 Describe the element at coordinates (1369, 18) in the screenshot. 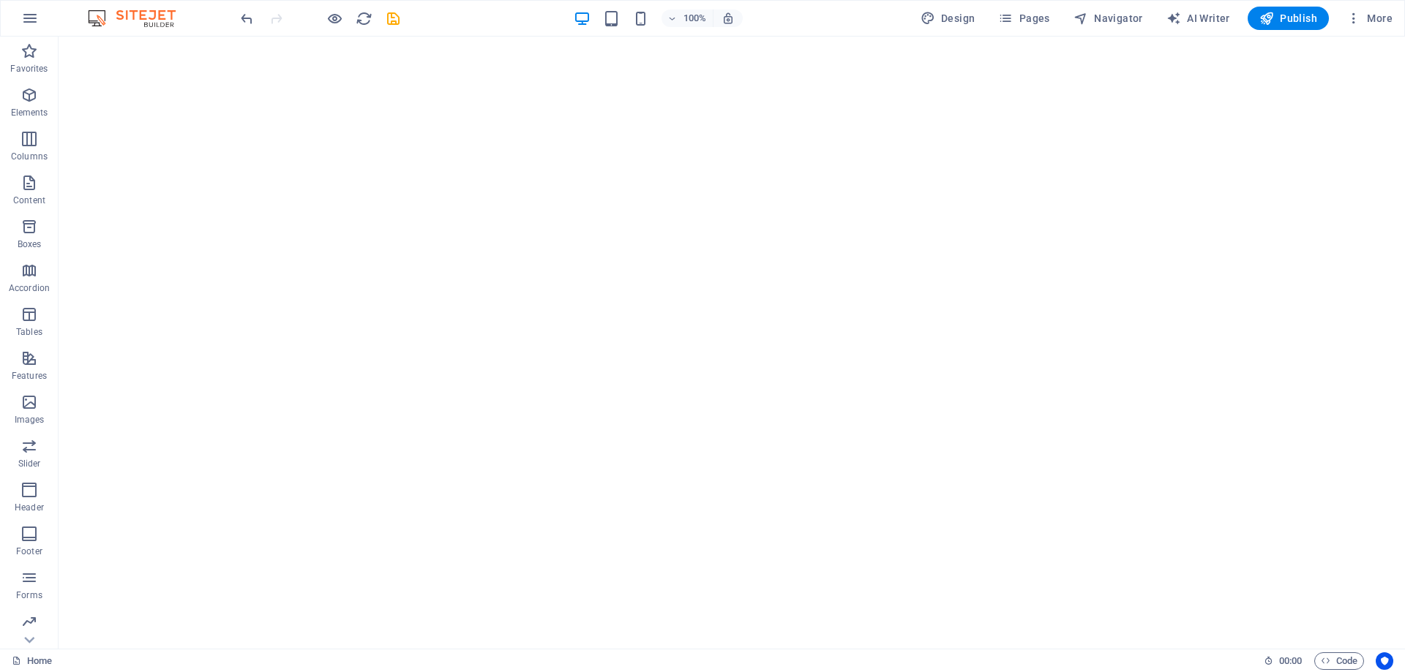

I see `span: More` at that location.